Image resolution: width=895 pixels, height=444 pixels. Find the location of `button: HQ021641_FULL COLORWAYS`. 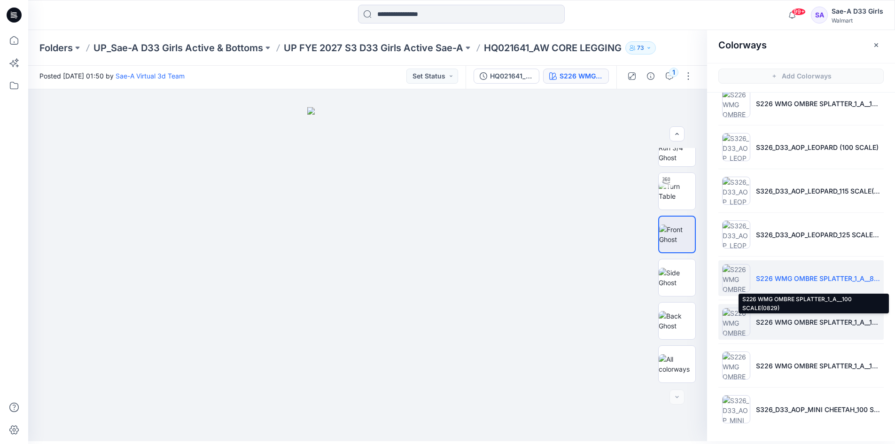

button: HQ021641_FULL COLORWAYS is located at coordinates (506, 76).